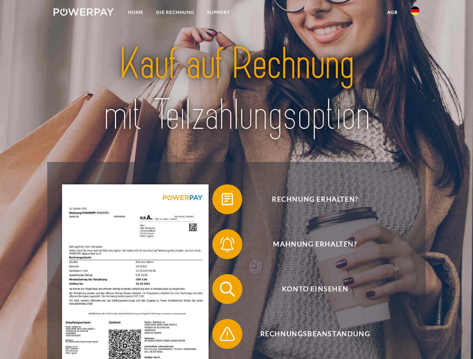 The image size is (473, 359). What do you see at coordinates (309, 334) in the screenshot?
I see `button: Rechnungsbeanstandung` at bounding box center [309, 334].